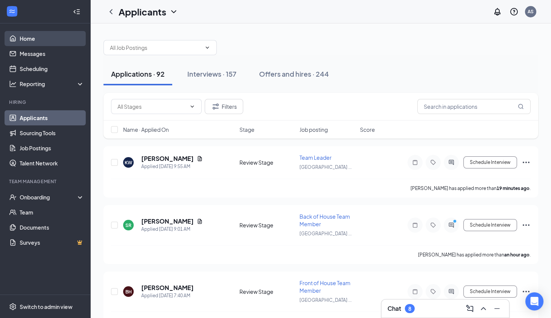 The height and width of the screenshot is (318, 551). Describe the element at coordinates (128, 162) in the screenshot. I see `div: KW` at that location.